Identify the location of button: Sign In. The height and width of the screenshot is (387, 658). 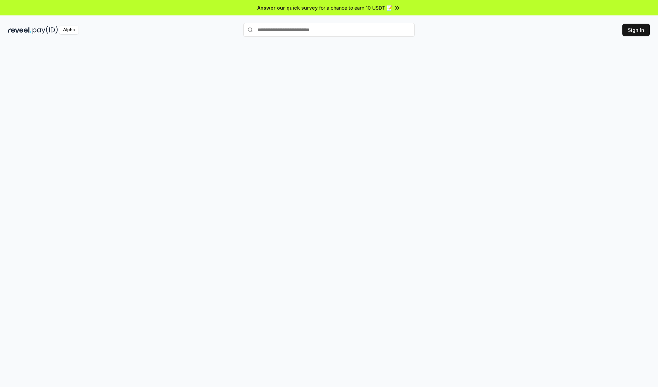
(636, 30).